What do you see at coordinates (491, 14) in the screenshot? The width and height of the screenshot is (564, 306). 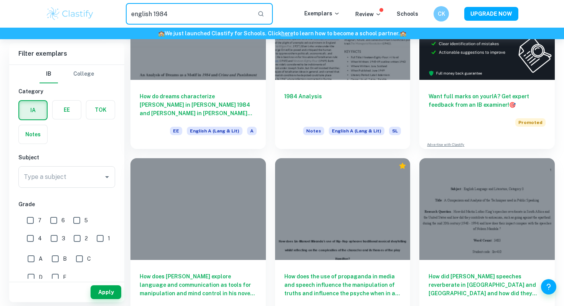 I see `button: UPGRADE NOW` at bounding box center [491, 14].